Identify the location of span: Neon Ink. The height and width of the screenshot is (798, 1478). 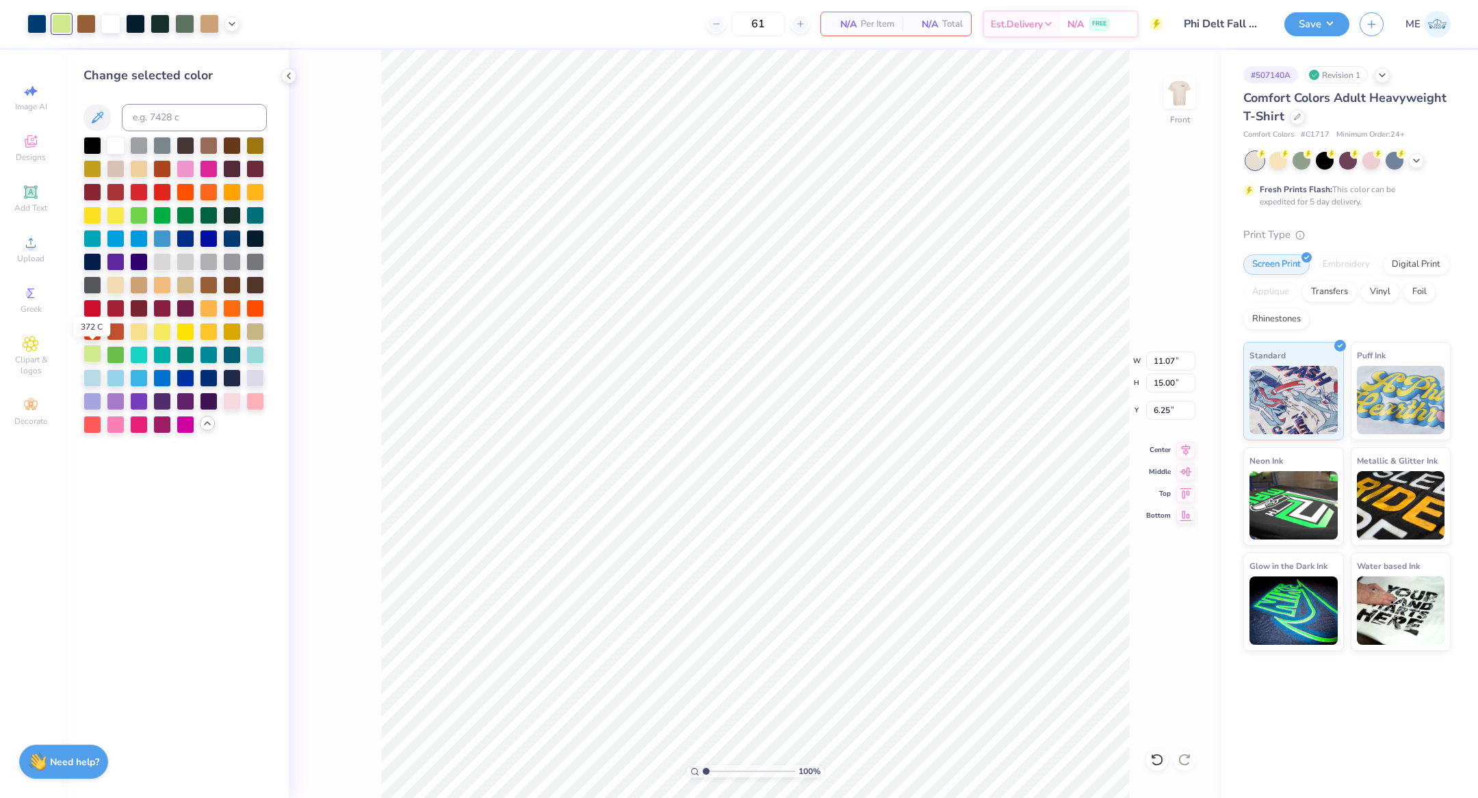
(1266, 460).